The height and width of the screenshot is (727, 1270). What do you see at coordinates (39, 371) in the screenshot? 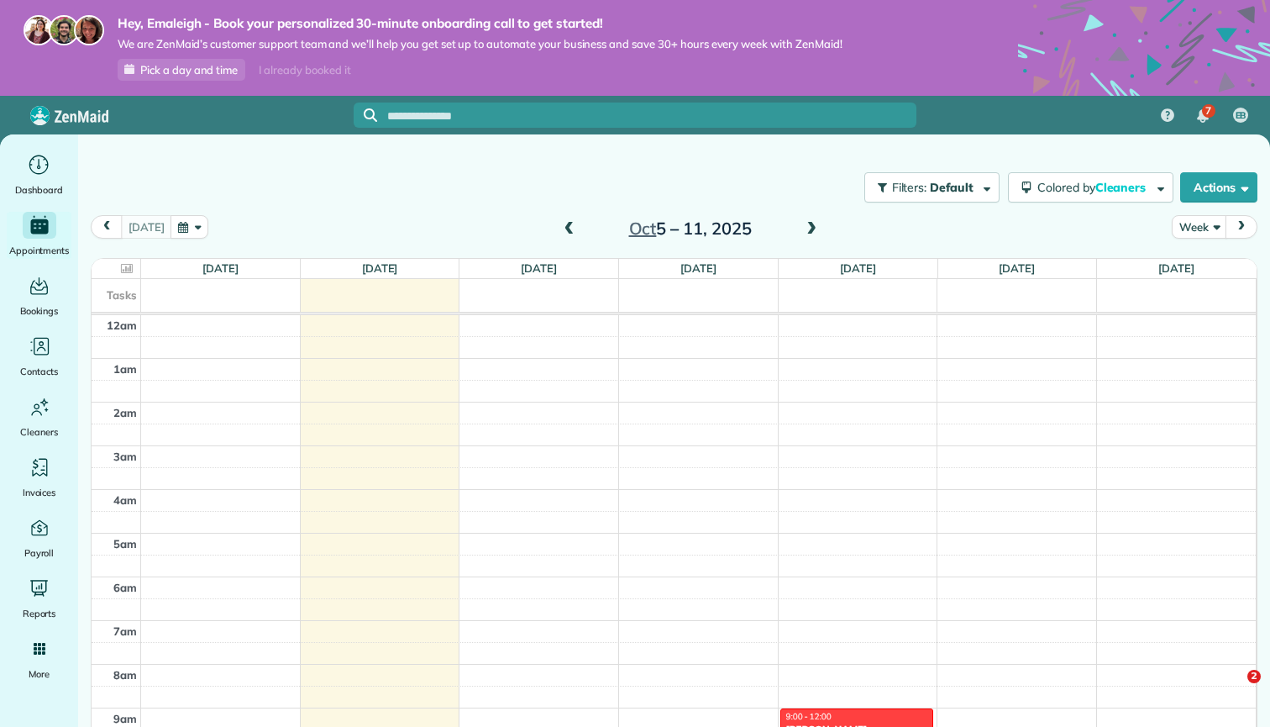
I see `span: Contacts` at bounding box center [39, 371].